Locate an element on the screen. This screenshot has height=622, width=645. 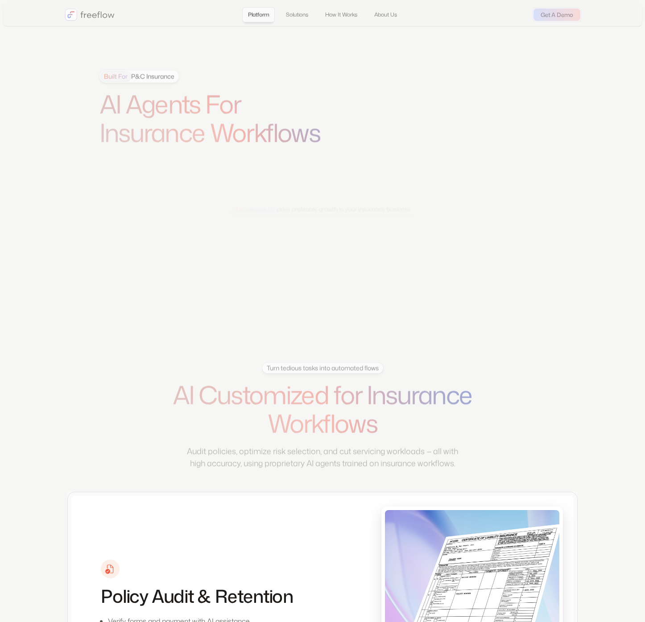
span: Built For is located at coordinates (116, 76).